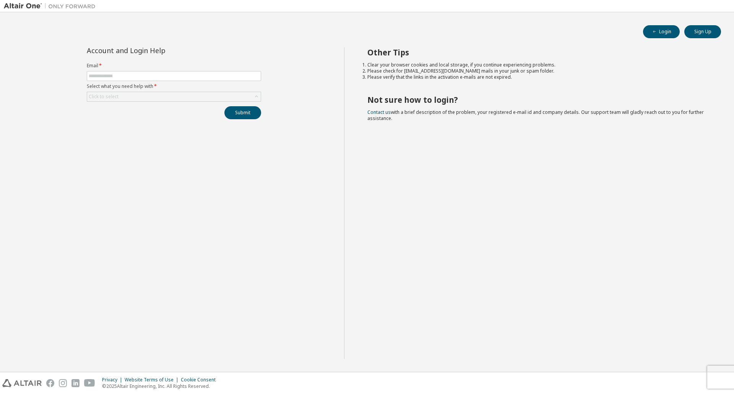 The image size is (734, 394). I want to click on img: facebook.svg, so click(50, 383).